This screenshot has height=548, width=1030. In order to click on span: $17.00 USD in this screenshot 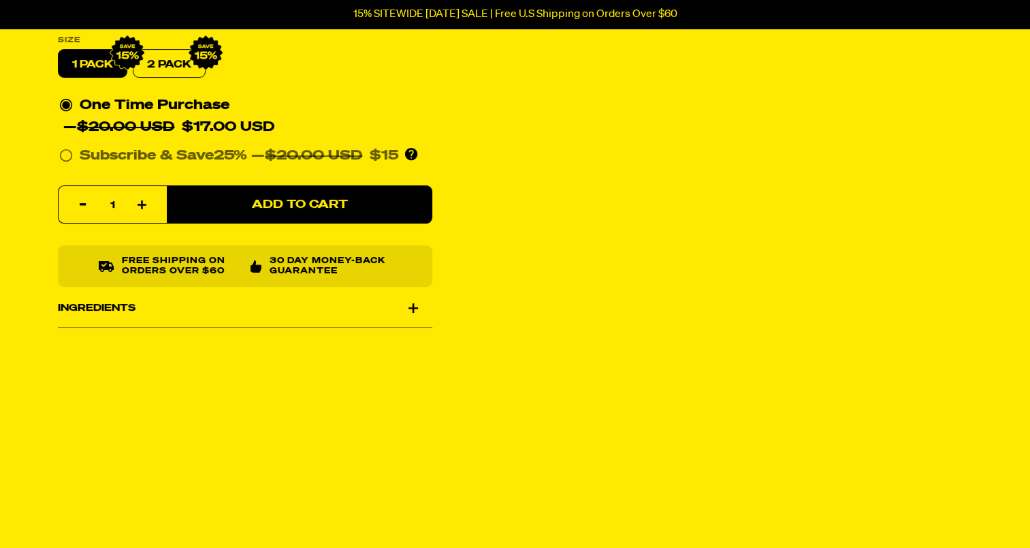, I will do `click(228, 127)`.